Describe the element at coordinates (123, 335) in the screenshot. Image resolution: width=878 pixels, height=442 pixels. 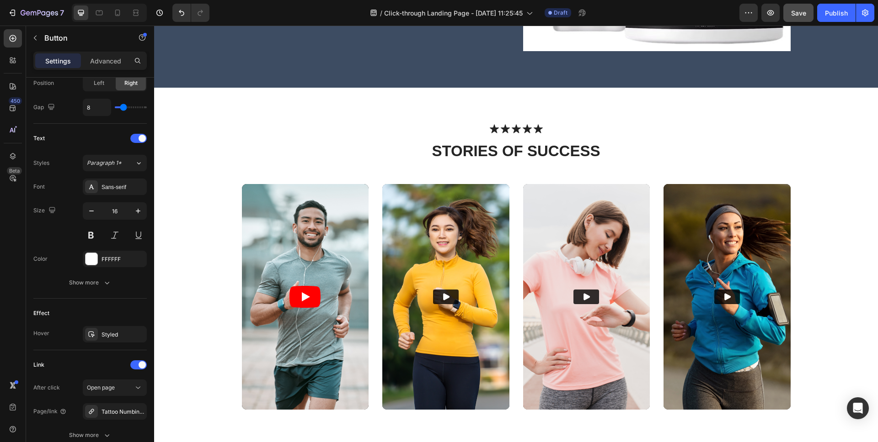
I see `div: Styled` at that location.